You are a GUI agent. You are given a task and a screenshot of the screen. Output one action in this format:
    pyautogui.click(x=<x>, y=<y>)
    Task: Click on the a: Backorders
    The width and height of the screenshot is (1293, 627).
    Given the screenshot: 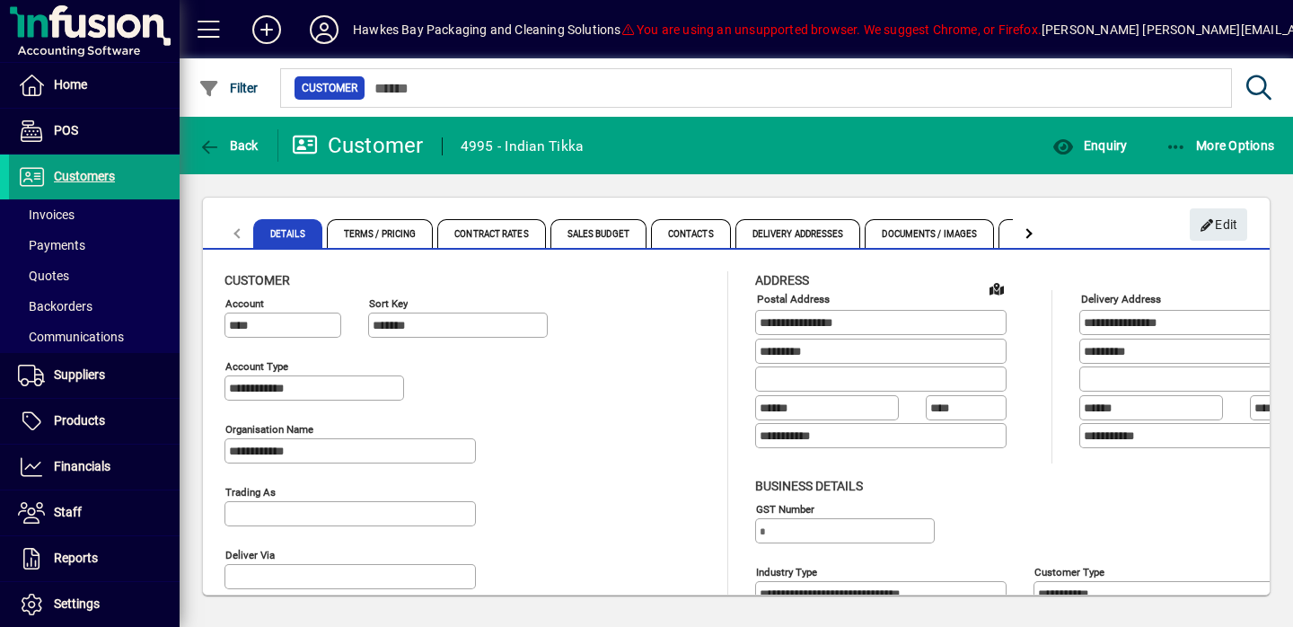 What is the action you would take?
    pyautogui.click(x=94, y=306)
    